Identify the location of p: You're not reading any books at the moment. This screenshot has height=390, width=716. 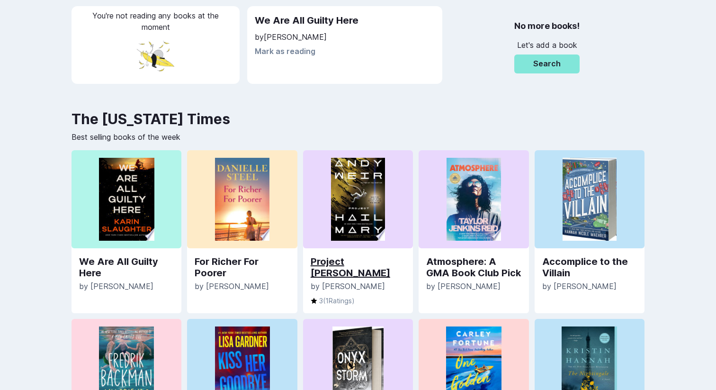
(155, 21).